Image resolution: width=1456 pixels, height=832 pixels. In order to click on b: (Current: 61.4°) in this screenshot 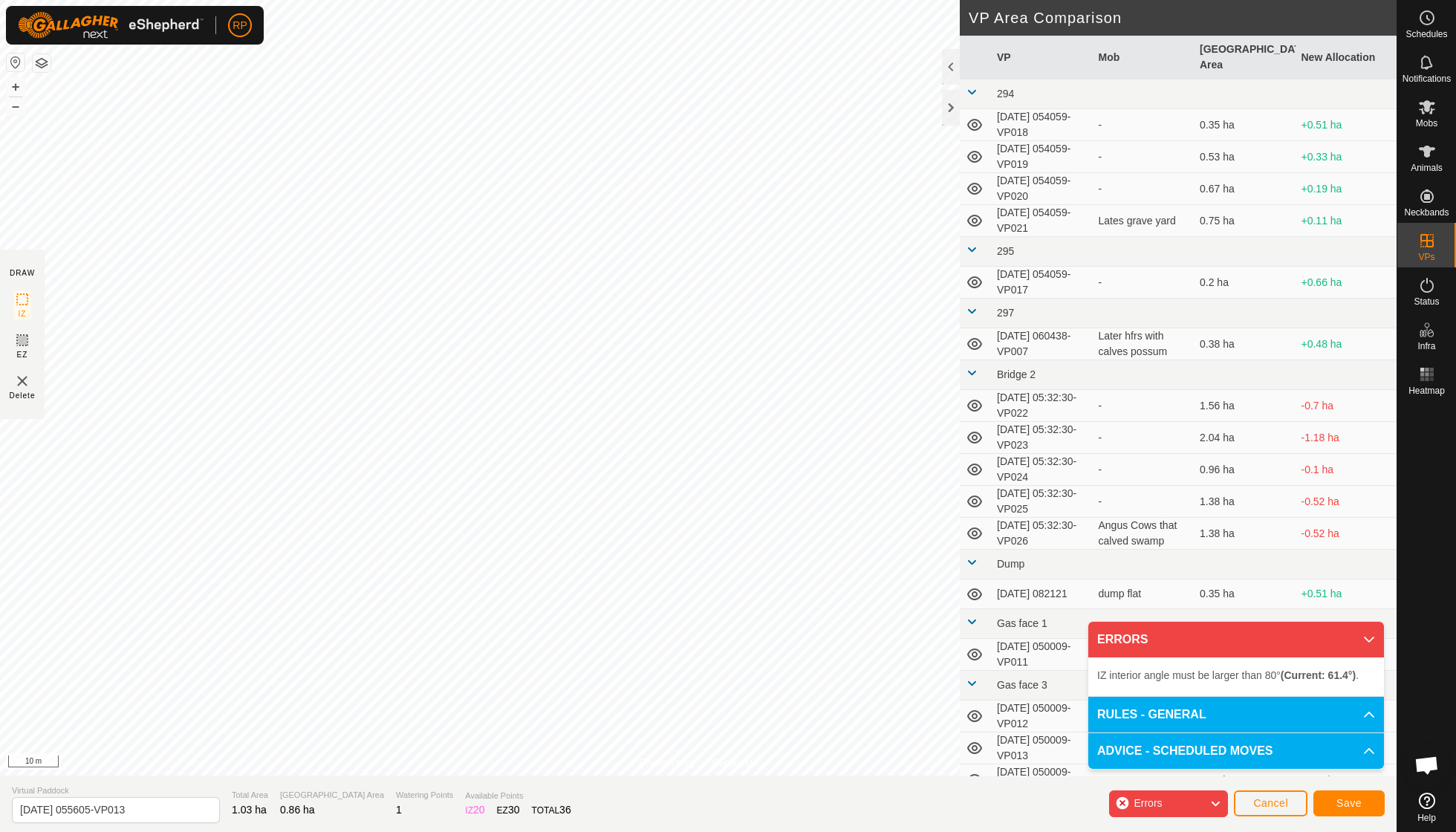, I will do `click(1319, 676)`.